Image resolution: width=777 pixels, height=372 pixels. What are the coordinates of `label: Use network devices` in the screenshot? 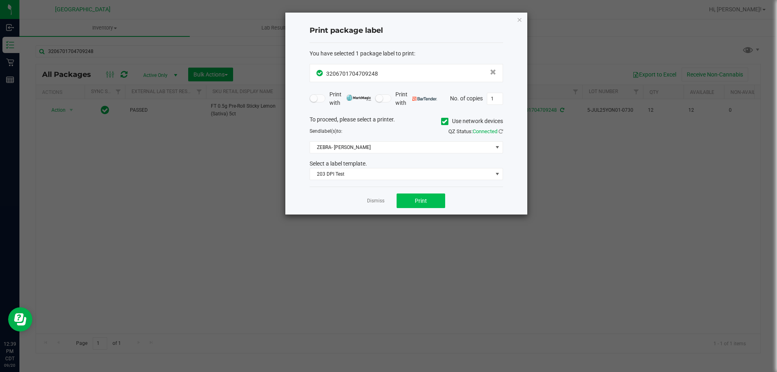 It's located at (472, 121).